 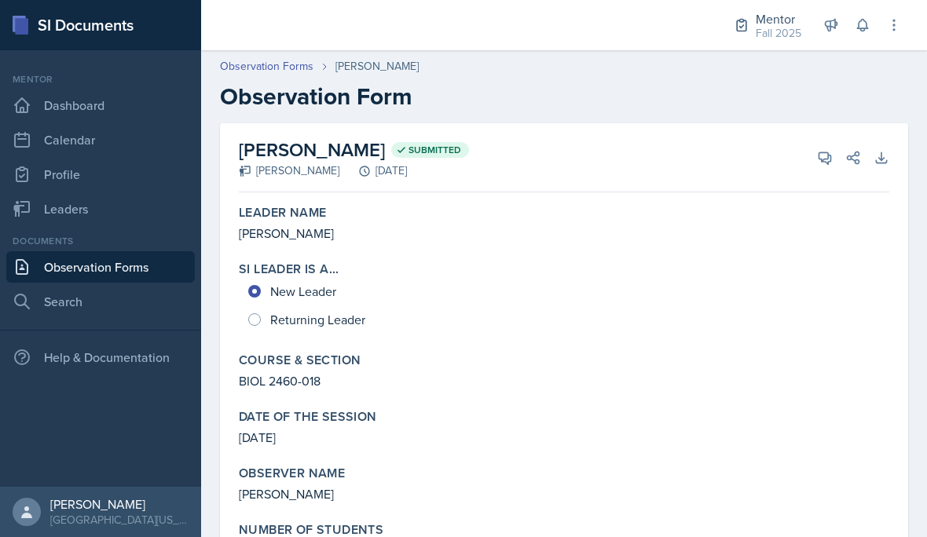 What do you see at coordinates (101, 302) in the screenshot?
I see `a: Search` at bounding box center [101, 302].